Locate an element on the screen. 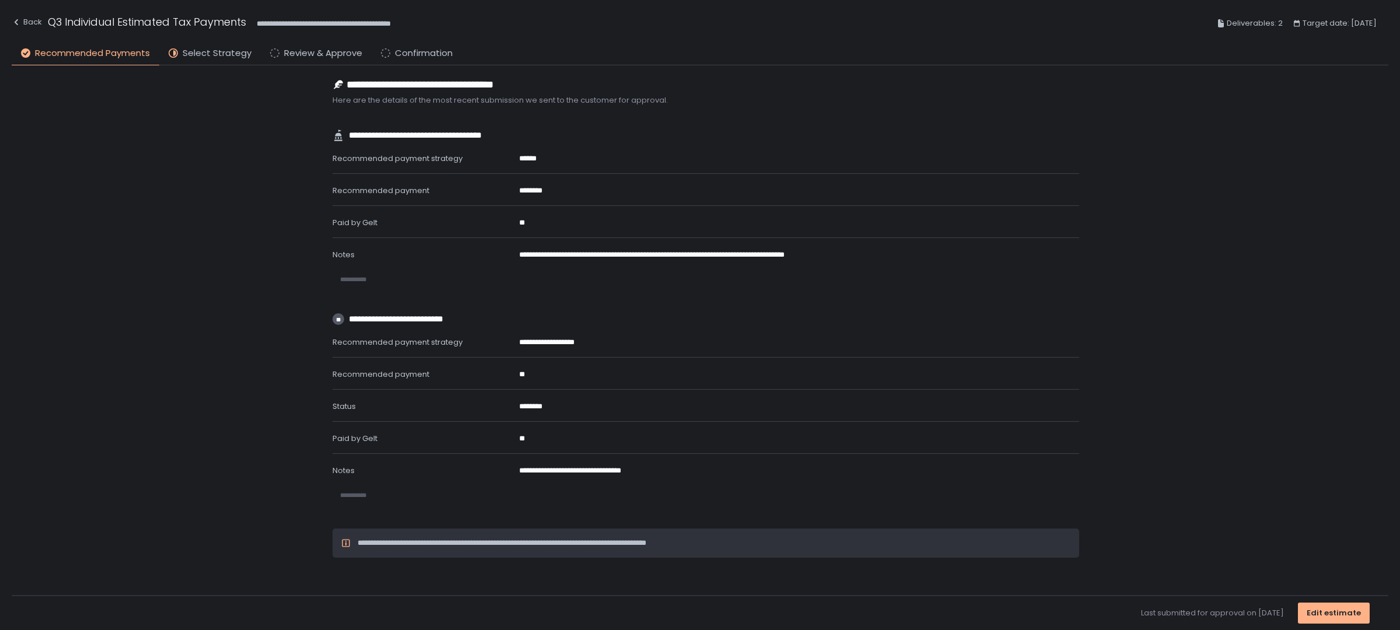 The image size is (1400, 630). span: Here are the details of the most recent submission we sent to the customer for approval. is located at coordinates (706, 100).